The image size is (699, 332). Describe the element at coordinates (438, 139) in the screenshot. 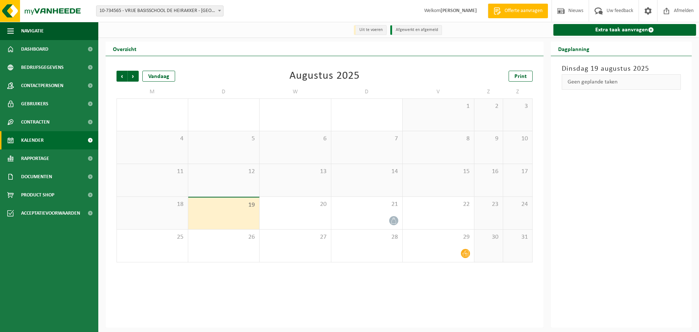

I see `span: 8` at that location.